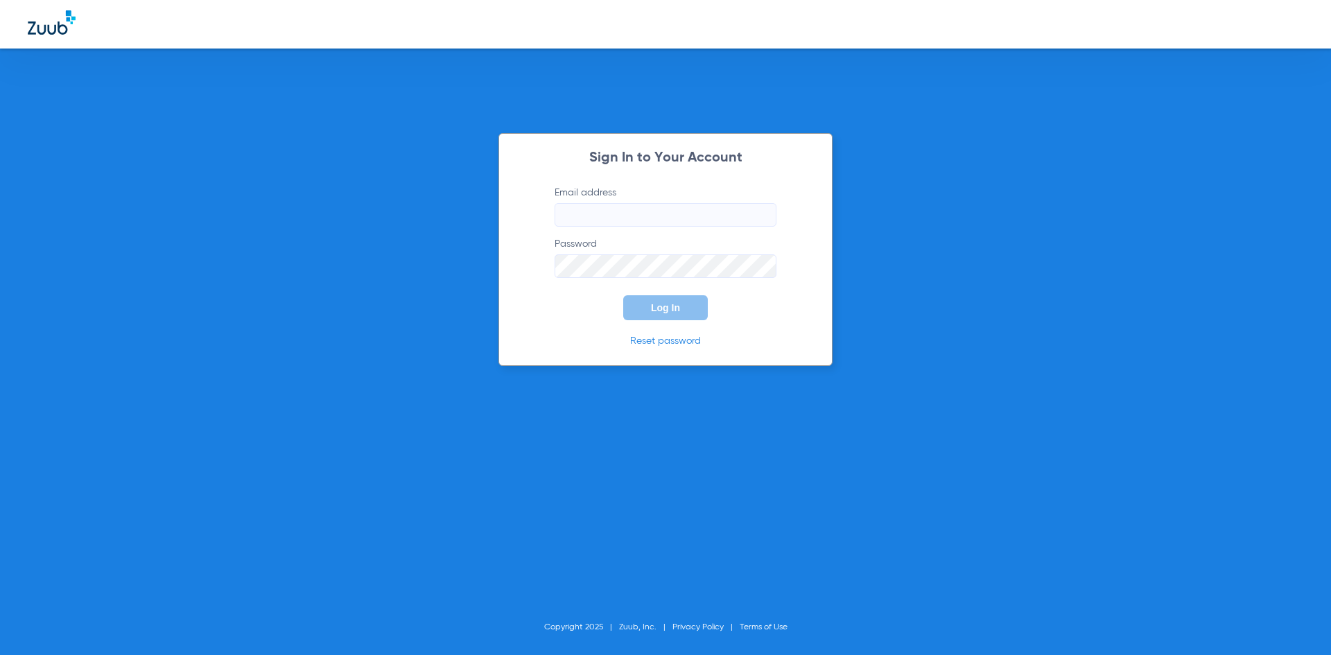  What do you see at coordinates (666, 341) in the screenshot?
I see `a: Reset password` at bounding box center [666, 341].